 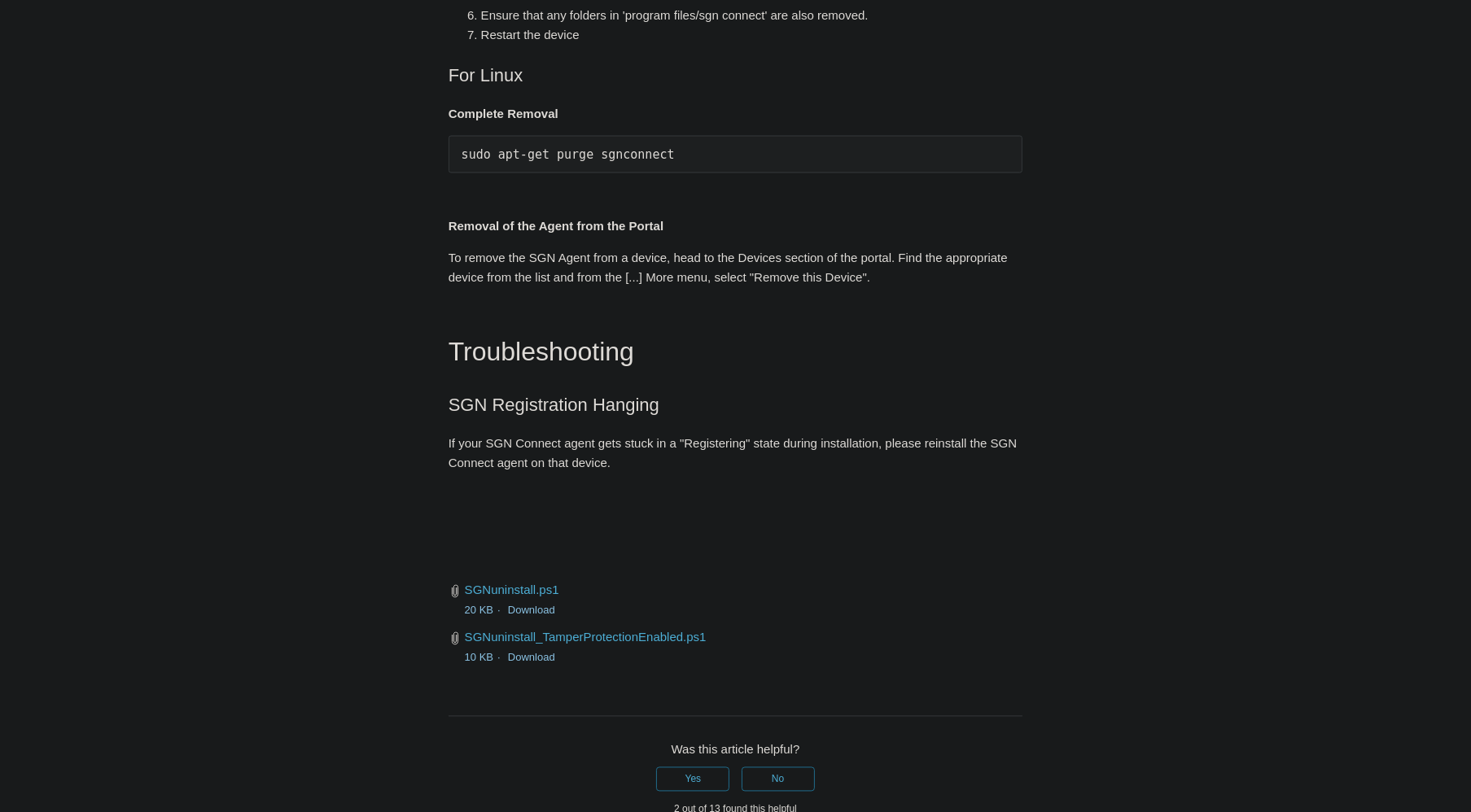 What do you see at coordinates (752, 16) in the screenshot?
I see `li: Ensure that any folders in 'program files/sgn connect' are also removed.` at bounding box center [752, 16].